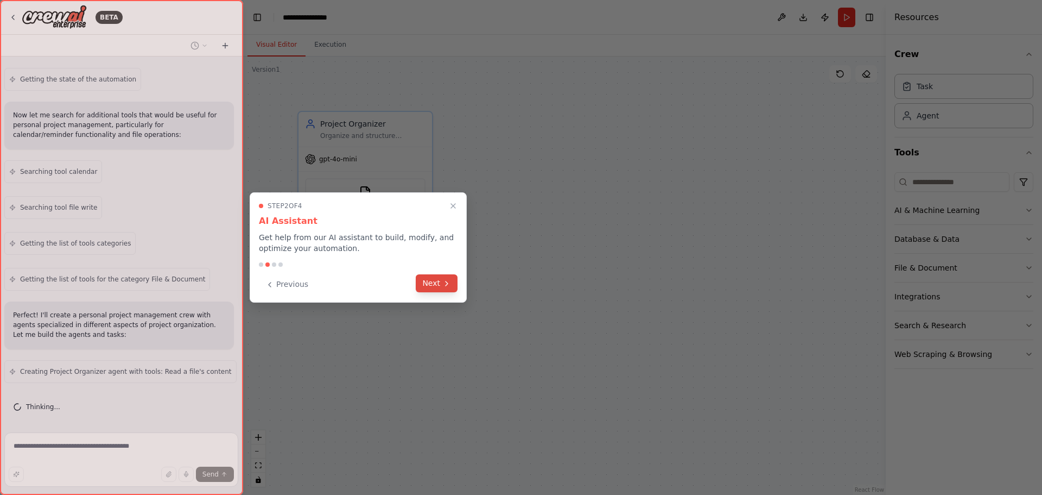  Describe the element at coordinates (453, 206) in the screenshot. I see `button: Close walkthrough` at that location.